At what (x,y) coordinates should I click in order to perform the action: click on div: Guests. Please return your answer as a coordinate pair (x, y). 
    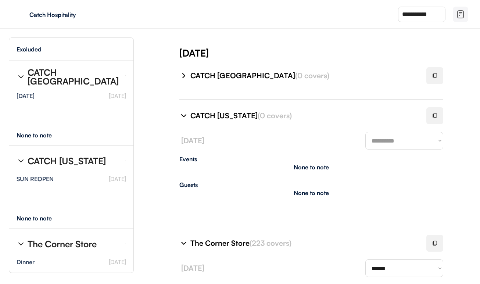
    Looking at the image, I should click on (311, 185).